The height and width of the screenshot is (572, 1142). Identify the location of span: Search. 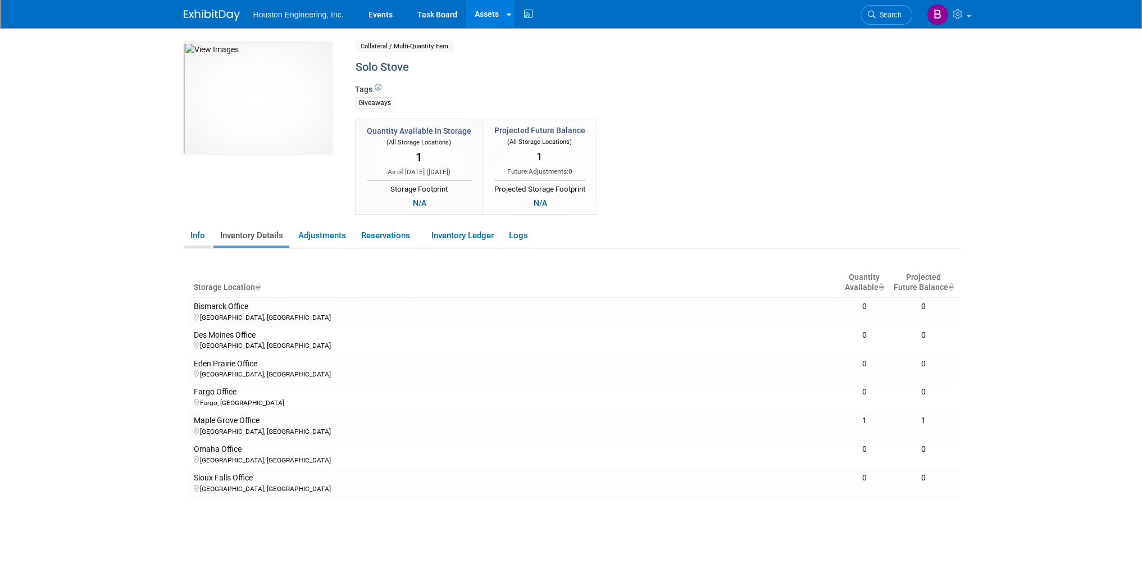
(889, 15).